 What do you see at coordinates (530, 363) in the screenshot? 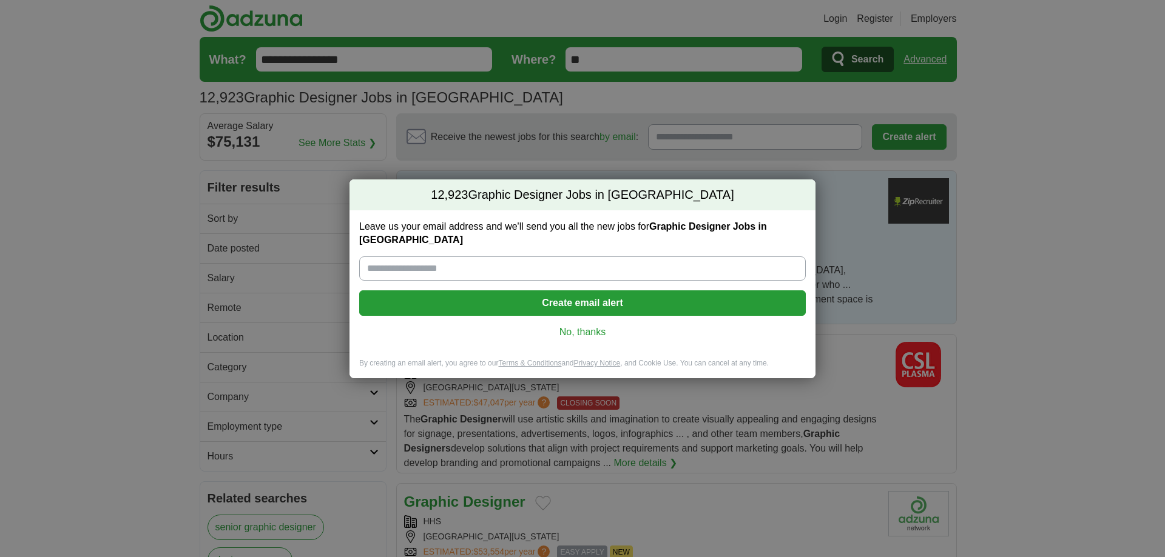
I see `a: Terms & Conditions` at bounding box center [530, 363].